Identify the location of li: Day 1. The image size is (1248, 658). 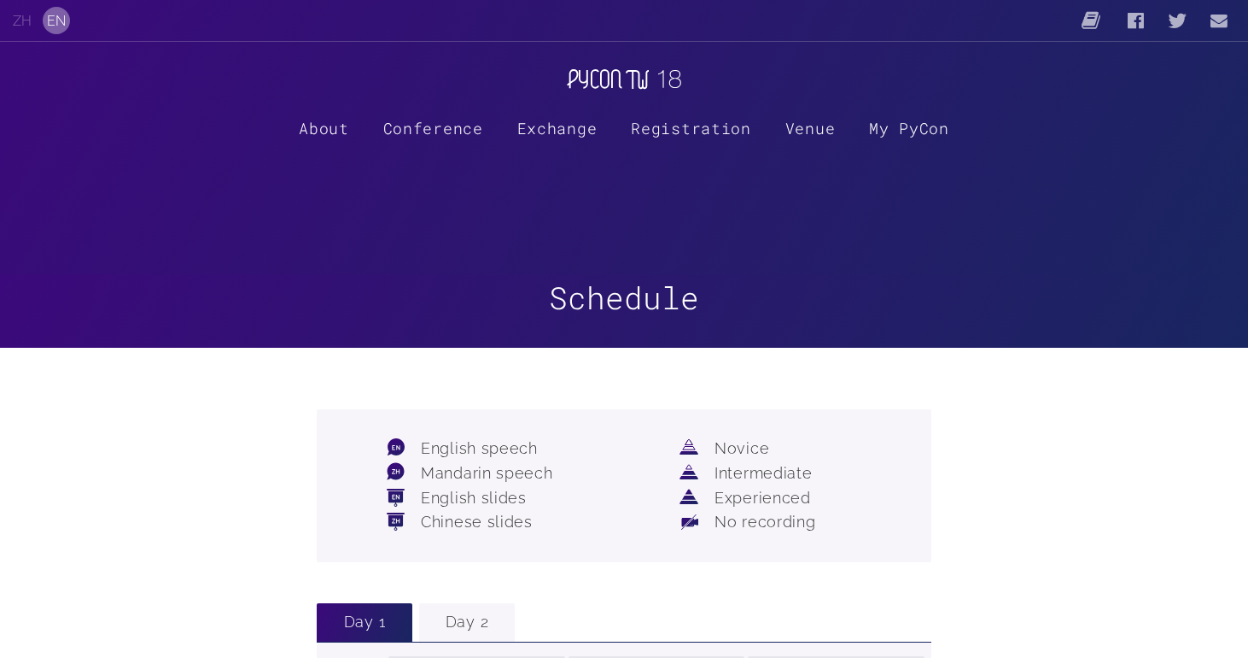
(365, 622).